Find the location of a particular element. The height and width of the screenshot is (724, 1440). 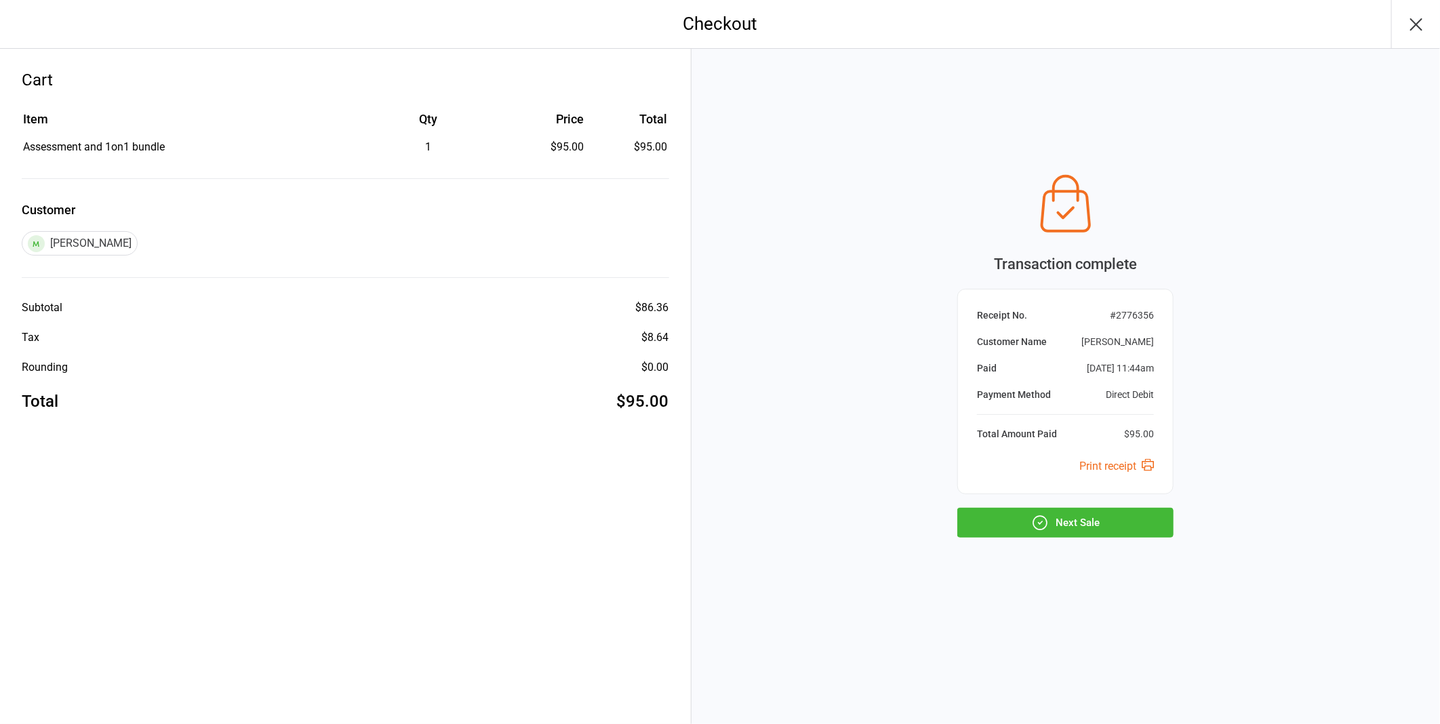

div: Receipt No. is located at coordinates (1002, 315).